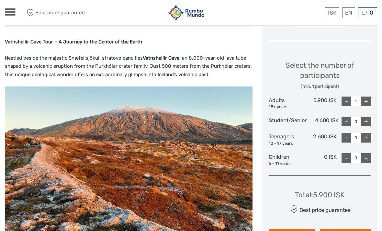 The image size is (382, 231). Describe the element at coordinates (285, 103) in the screenshot. I see `div: Adults` at that location.